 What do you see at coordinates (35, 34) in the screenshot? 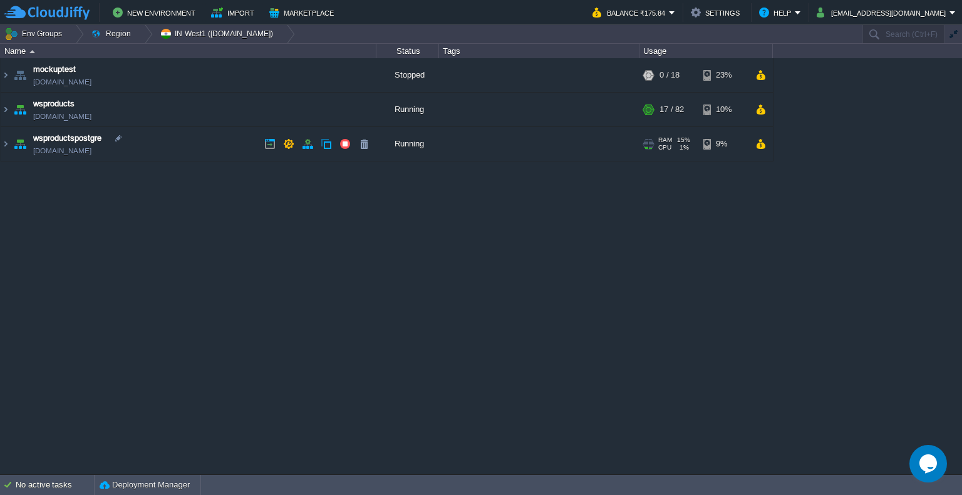
I see `button: Env Groups` at bounding box center [35, 34].